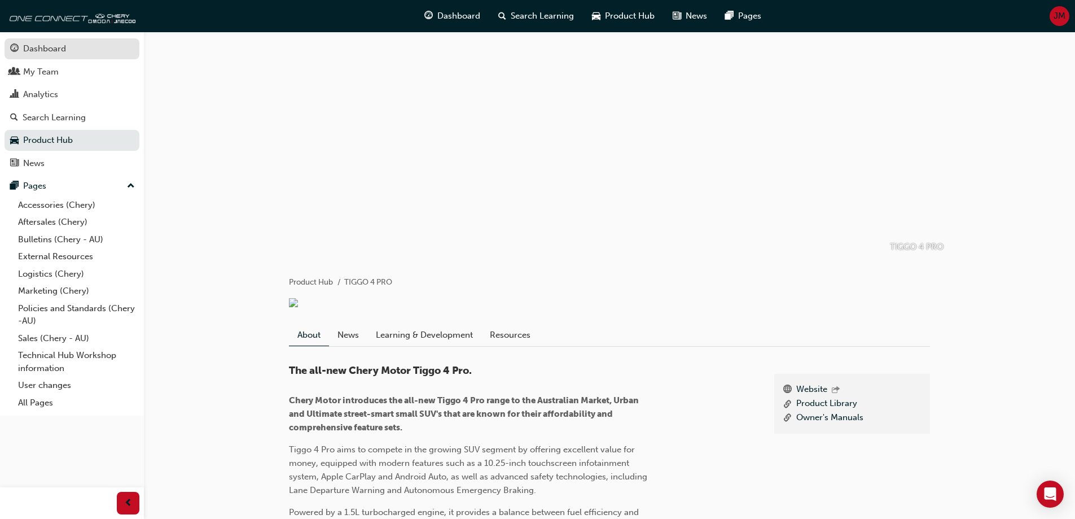 The width and height of the screenshot is (1075, 519). Describe the element at coordinates (128, 503) in the screenshot. I see `span: prev-icon` at that location.